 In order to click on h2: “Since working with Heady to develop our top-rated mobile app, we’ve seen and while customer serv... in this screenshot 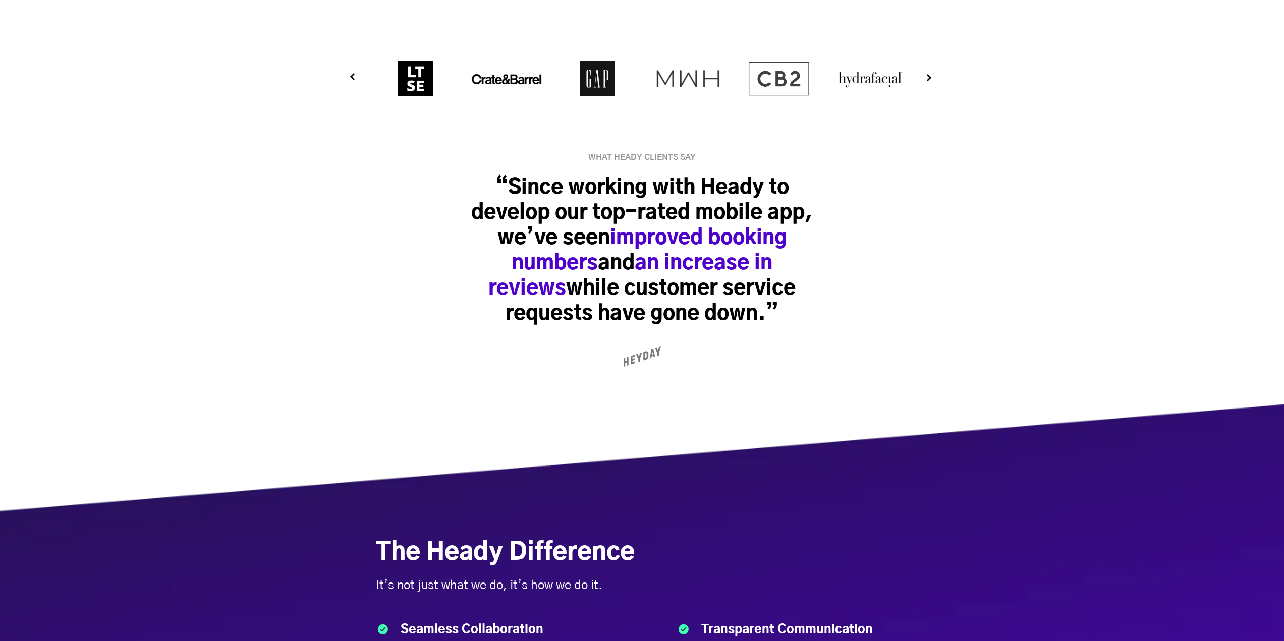, I will do `click(642, 251)`.